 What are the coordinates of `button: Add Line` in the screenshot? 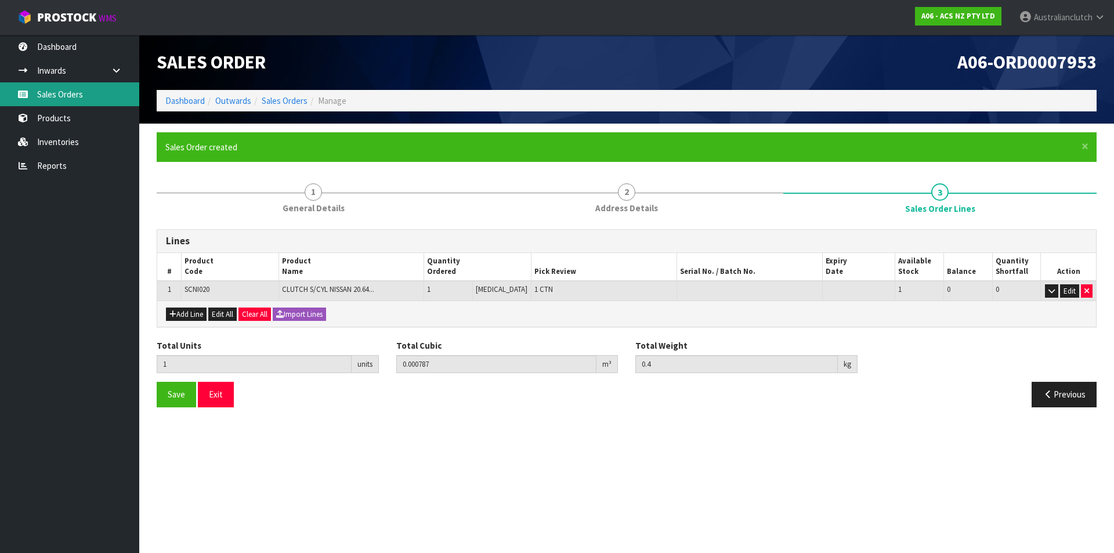 It's located at (186, 314).